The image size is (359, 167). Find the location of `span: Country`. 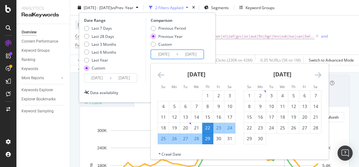

span: Country is located at coordinates (82, 36).